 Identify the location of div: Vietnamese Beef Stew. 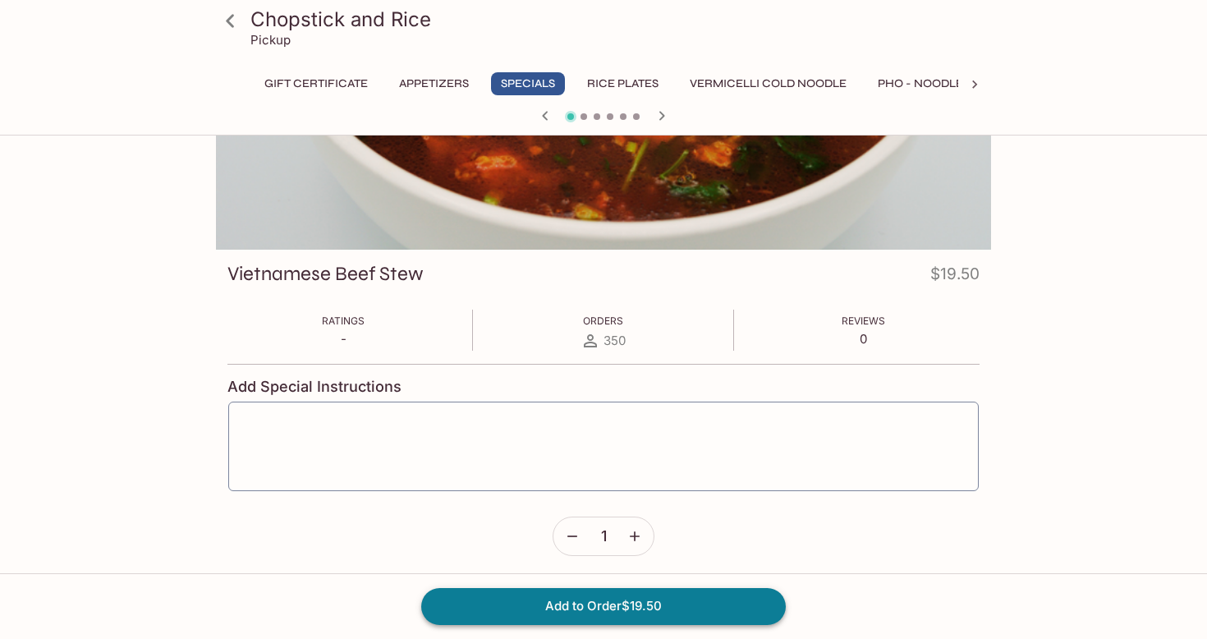
(604, 140).